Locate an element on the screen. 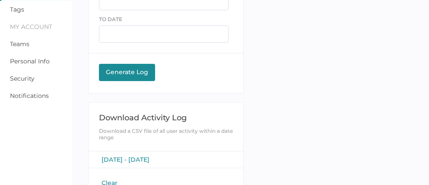  a: Teams is located at coordinates (19, 44).